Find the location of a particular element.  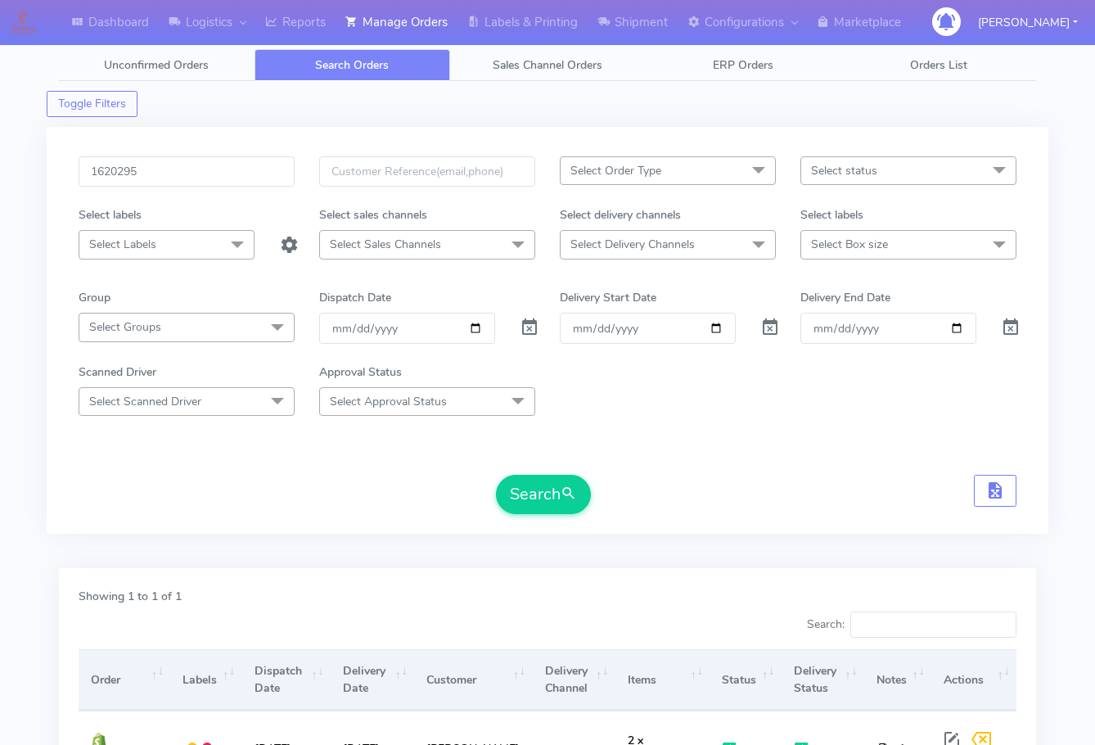

th: Order: activate to sort column ascending is located at coordinates (124, 679).